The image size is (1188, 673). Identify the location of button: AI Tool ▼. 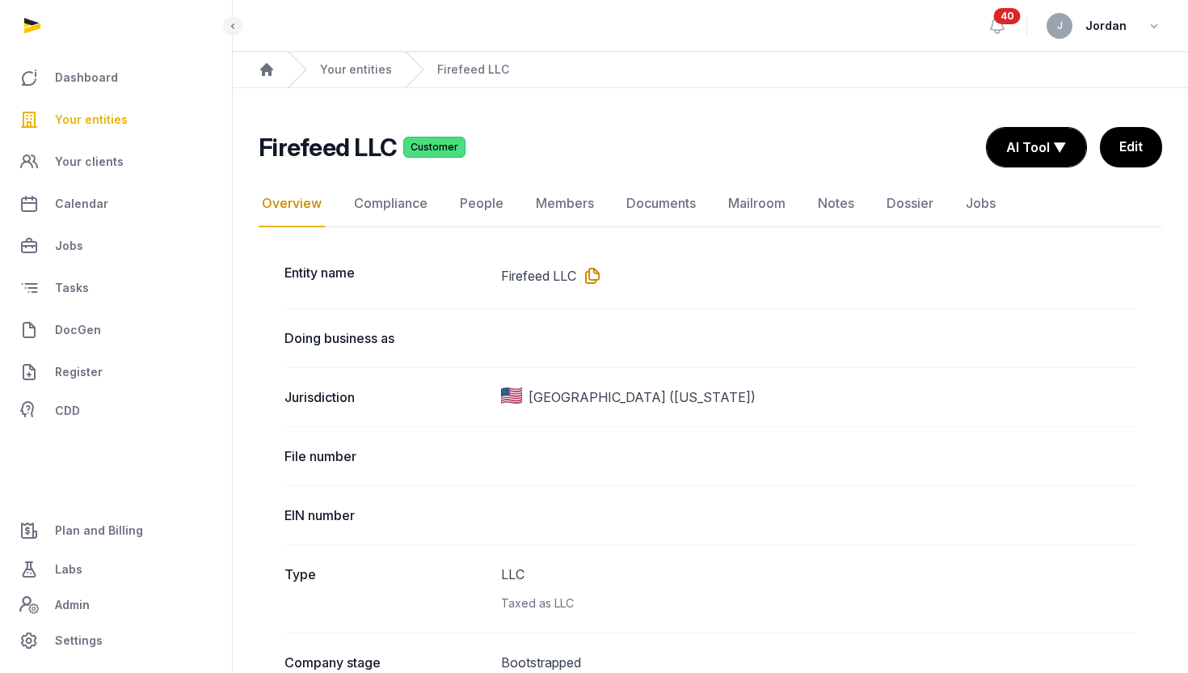
(1036, 147).